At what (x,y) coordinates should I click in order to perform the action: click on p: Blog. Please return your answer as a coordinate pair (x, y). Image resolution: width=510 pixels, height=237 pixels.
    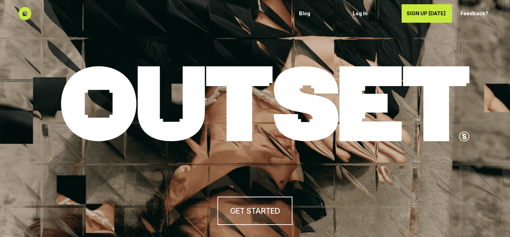
    Looking at the image, I should click on (319, 13).